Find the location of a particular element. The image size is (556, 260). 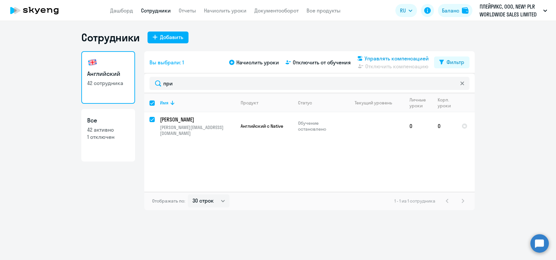

button: Балансbalance is located at coordinates (455, 10).